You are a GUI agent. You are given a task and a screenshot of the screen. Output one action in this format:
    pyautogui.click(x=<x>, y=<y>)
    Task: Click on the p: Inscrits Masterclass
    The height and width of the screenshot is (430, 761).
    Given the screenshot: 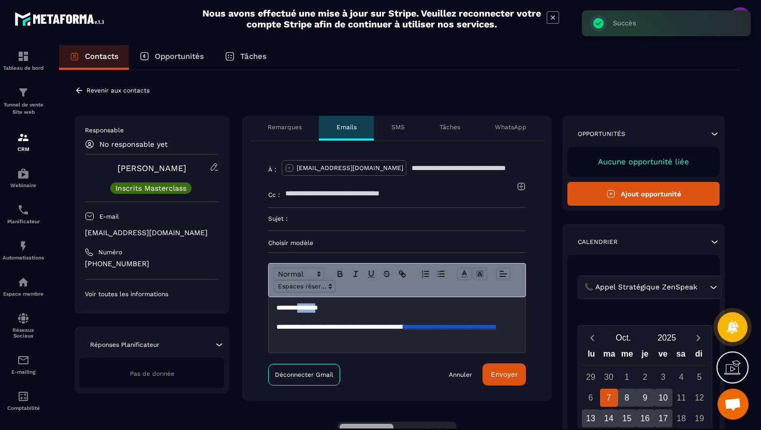 What is the action you would take?
    pyautogui.click(x=151, y=188)
    